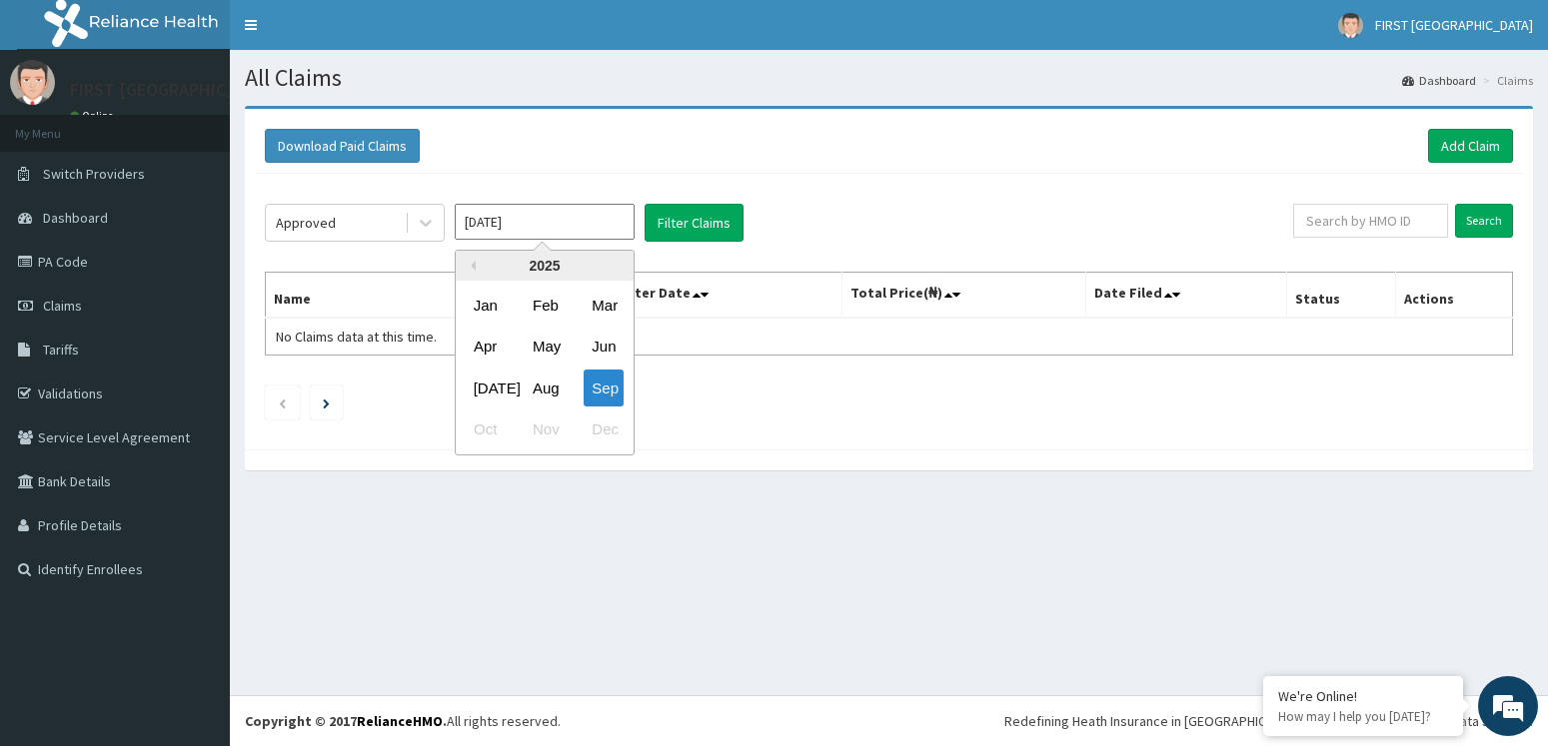  I want to click on div: We're Online!, so click(1363, 696).